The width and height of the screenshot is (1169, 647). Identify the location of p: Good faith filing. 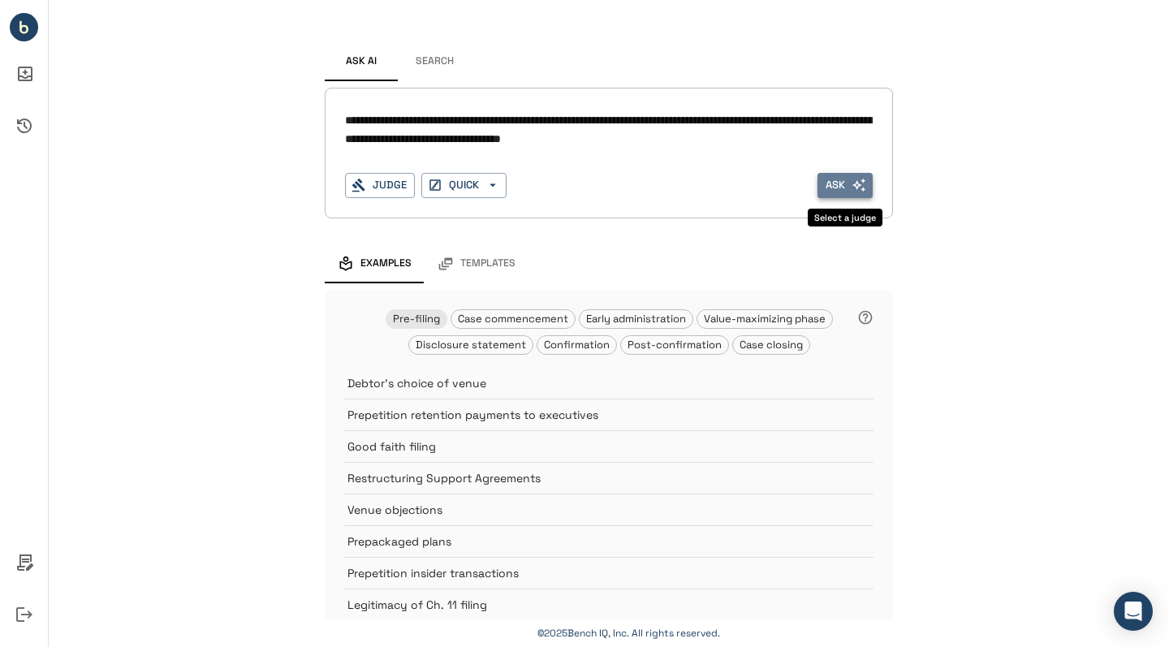
(590, 447).